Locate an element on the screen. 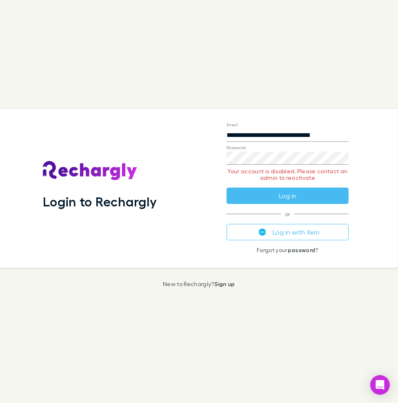  img: Xero's logo is located at coordinates (263, 232).